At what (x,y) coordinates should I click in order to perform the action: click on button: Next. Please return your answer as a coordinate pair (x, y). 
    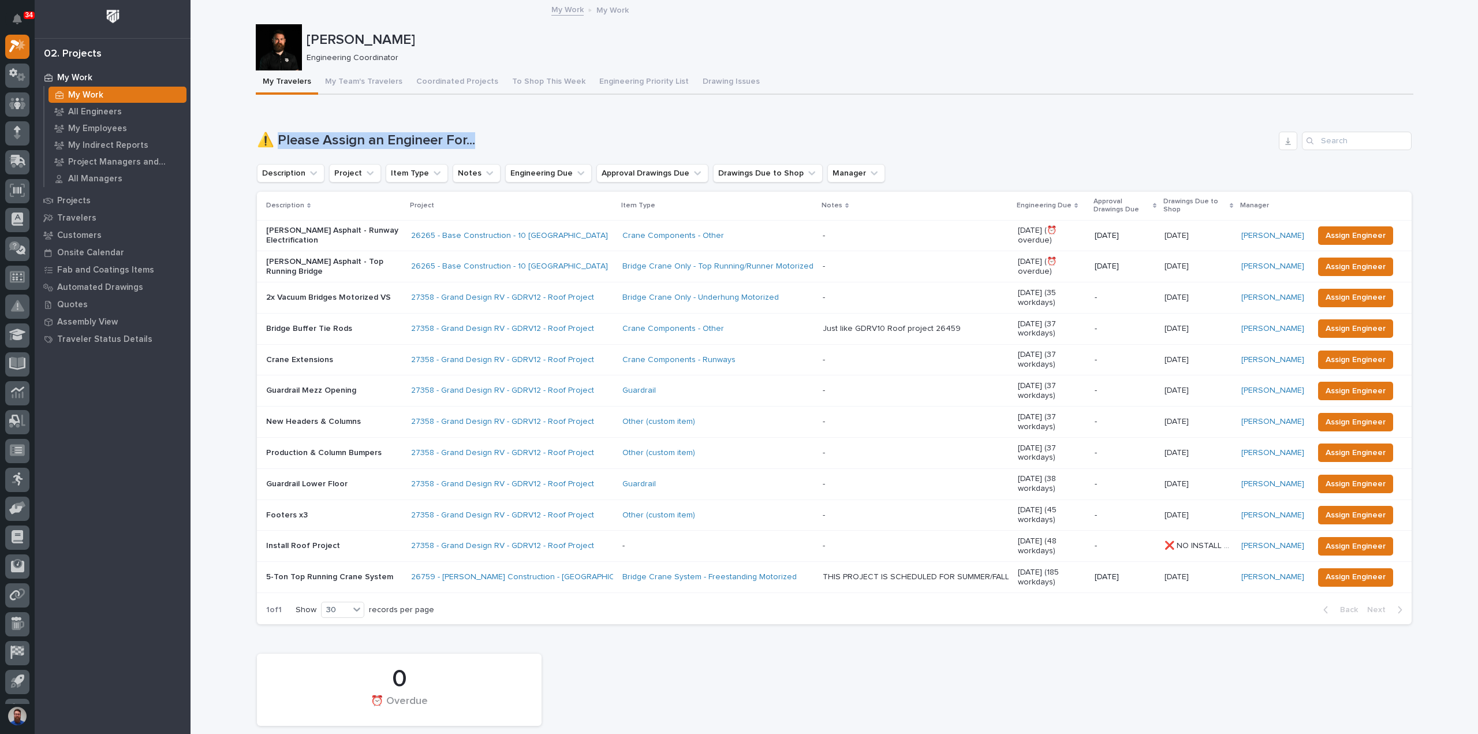
    Looking at the image, I should click on (1387, 610).